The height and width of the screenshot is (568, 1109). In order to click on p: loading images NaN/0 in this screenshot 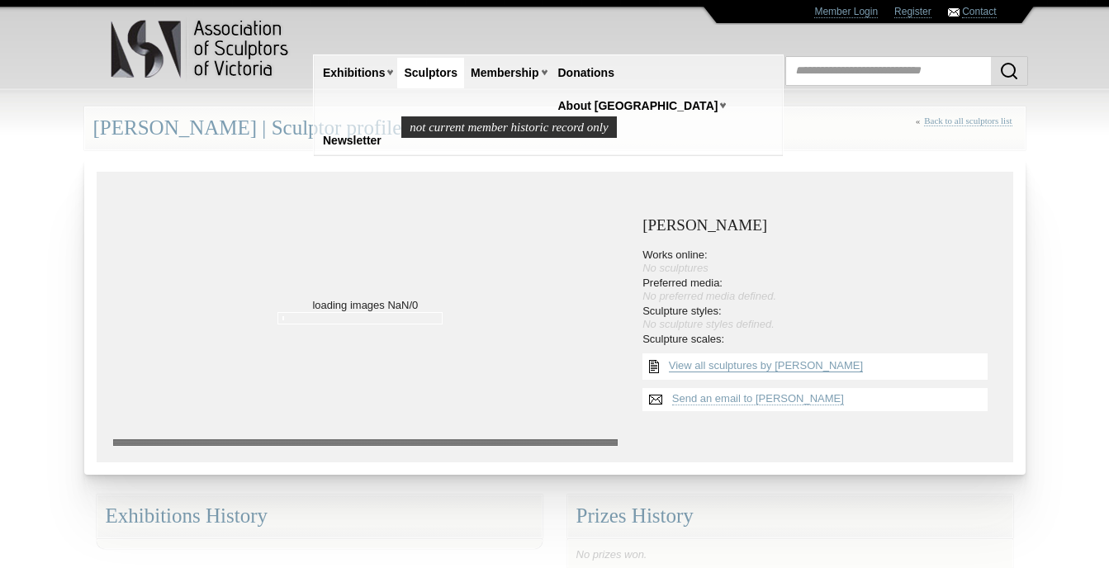, I will do `click(366, 250)`.